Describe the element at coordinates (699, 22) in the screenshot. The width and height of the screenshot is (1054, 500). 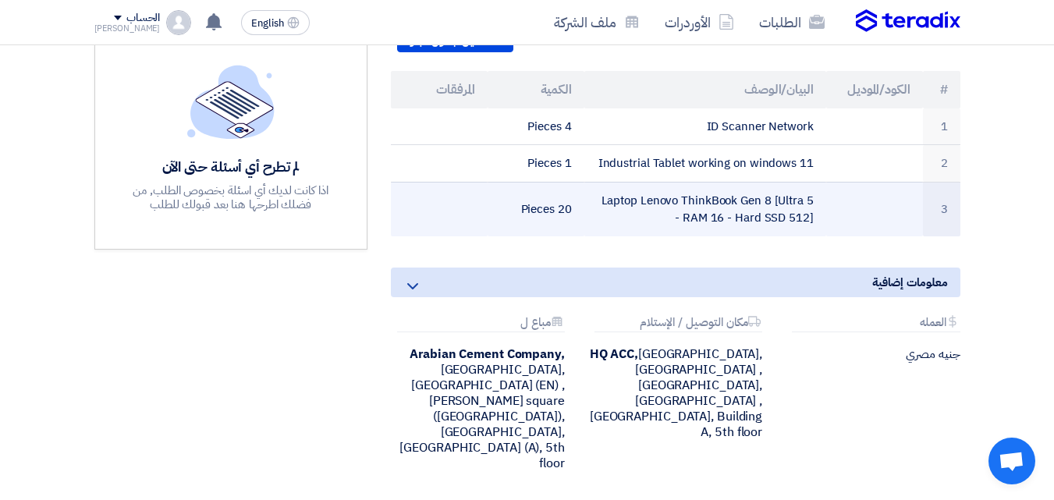
I see `a: الأوردرات` at that location.